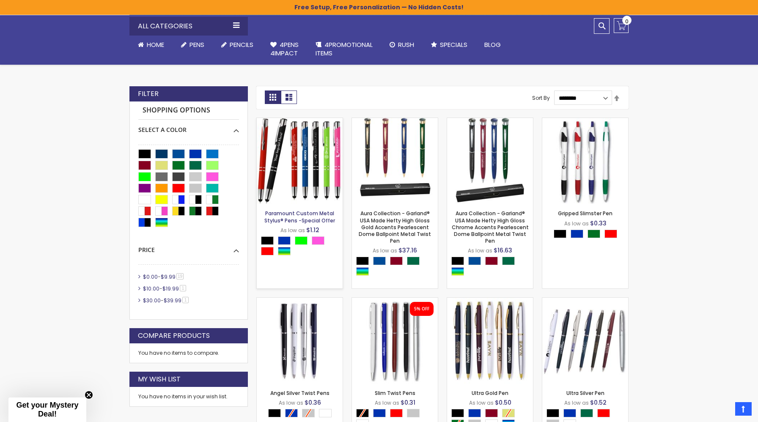 This screenshot has width=758, height=422. Describe the element at coordinates (155, 44) in the screenshot. I see `span: Home` at that location.